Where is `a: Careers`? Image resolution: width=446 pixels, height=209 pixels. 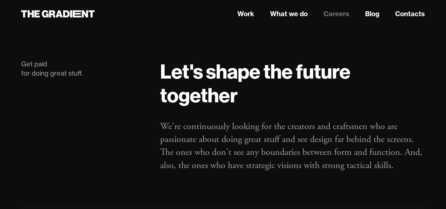 a: Careers is located at coordinates (337, 14).